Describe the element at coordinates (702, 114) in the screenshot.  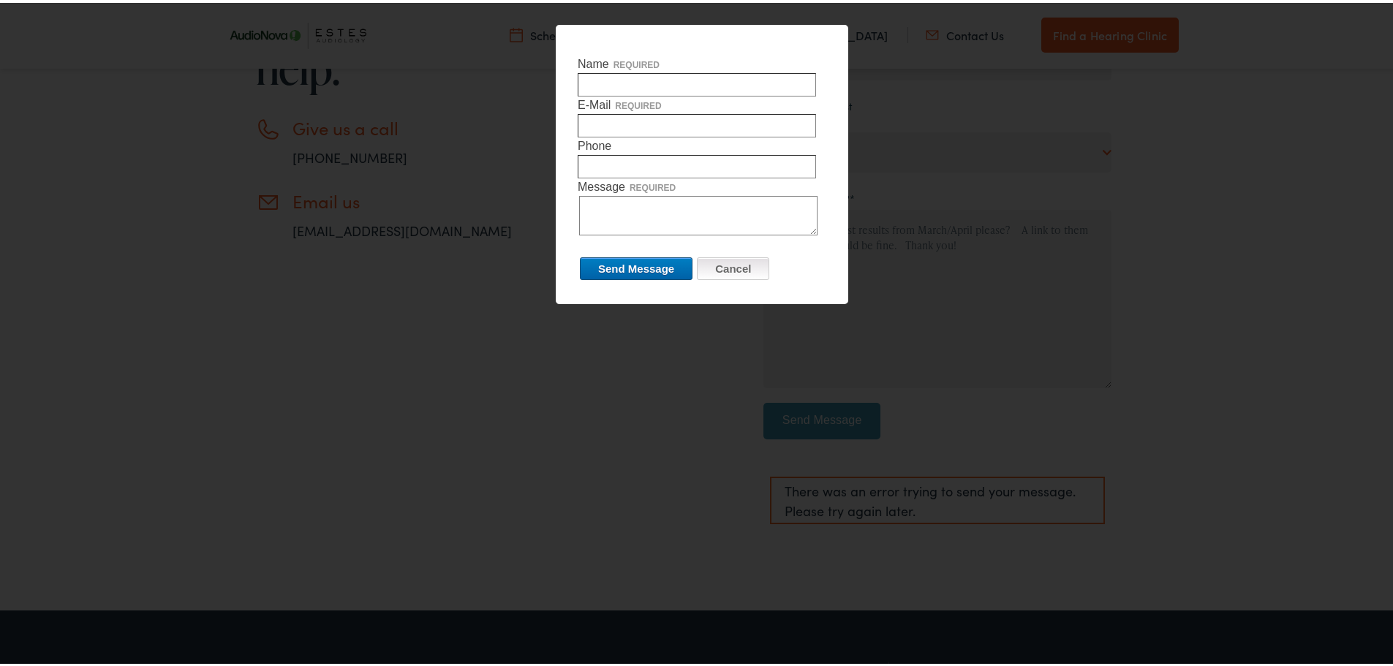
I see `label: E-Mail` at that location.